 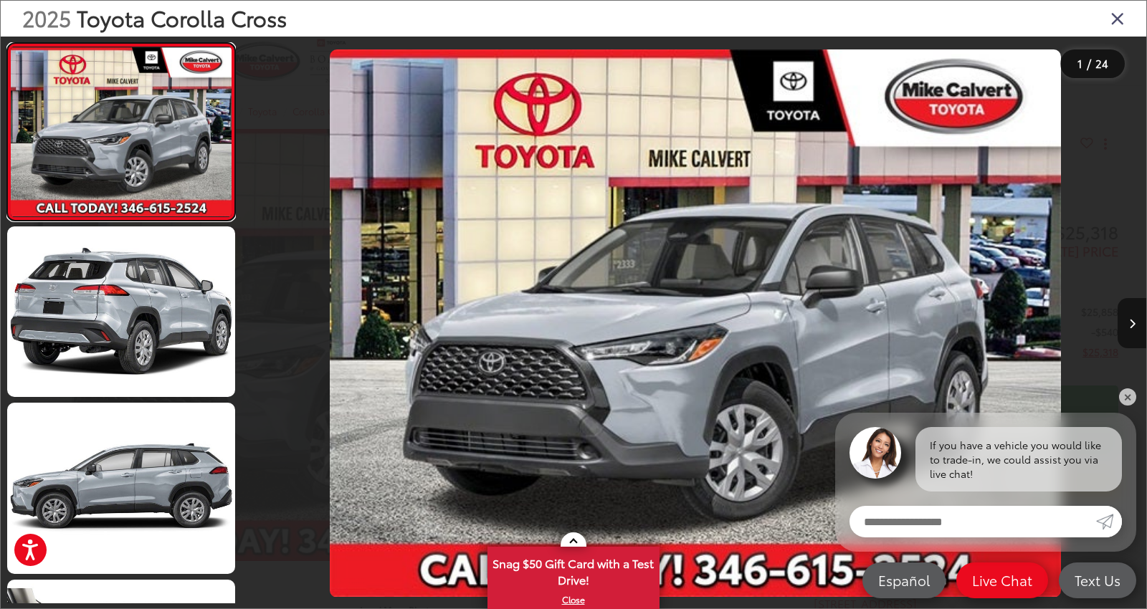 I want to click on div: 2025 Toyota Corolla Cross L 0, so click(x=695, y=323).